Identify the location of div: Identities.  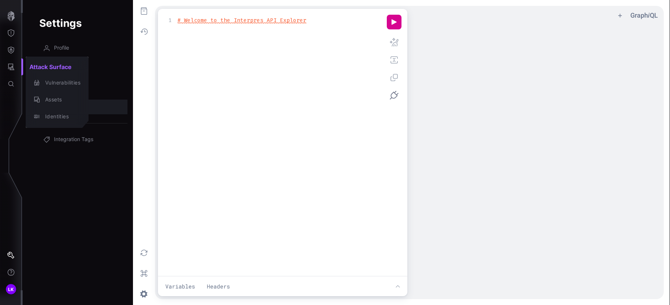
(61, 116).